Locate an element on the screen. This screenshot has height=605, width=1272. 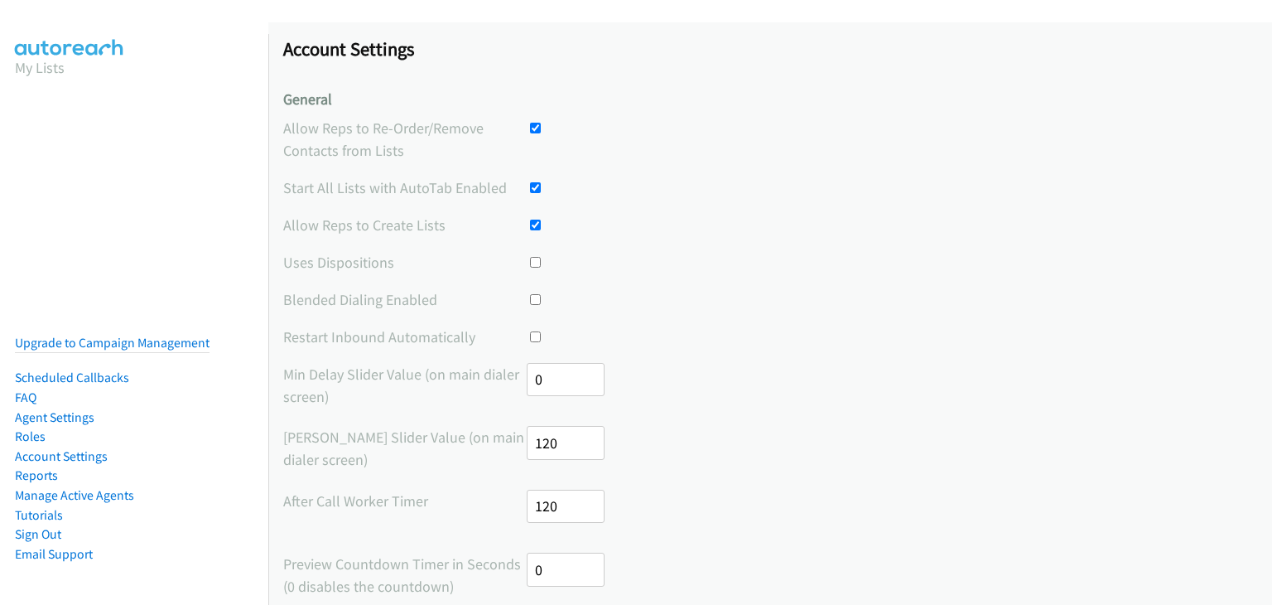
a: Sign Out is located at coordinates (38, 533).